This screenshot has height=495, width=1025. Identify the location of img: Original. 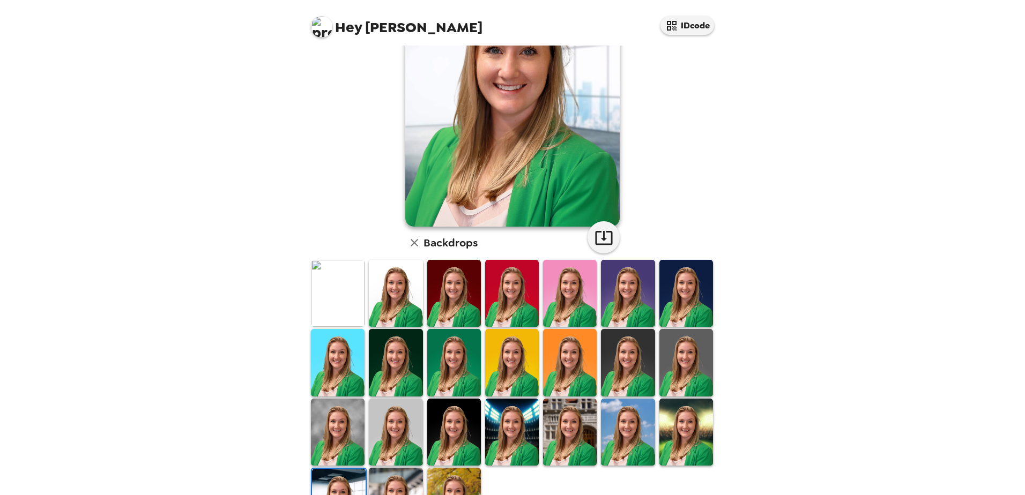
(338, 293).